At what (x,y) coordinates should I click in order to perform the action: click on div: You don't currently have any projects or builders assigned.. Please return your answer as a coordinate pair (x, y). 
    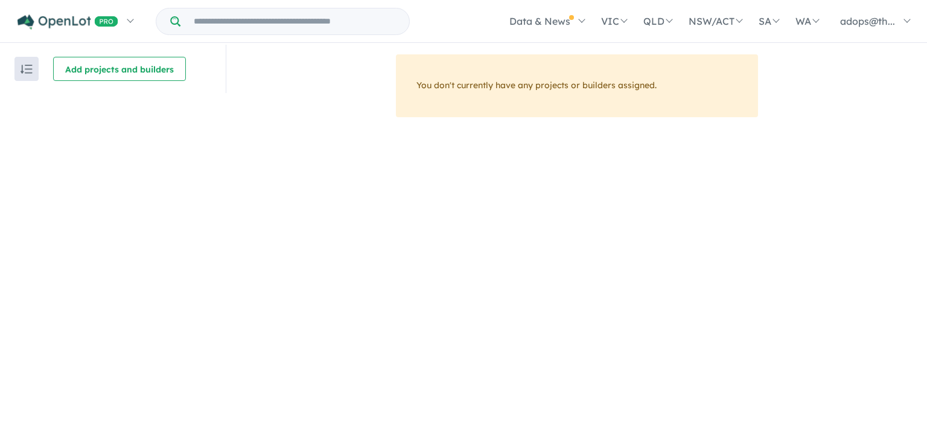
    Looking at the image, I should click on (577, 86).